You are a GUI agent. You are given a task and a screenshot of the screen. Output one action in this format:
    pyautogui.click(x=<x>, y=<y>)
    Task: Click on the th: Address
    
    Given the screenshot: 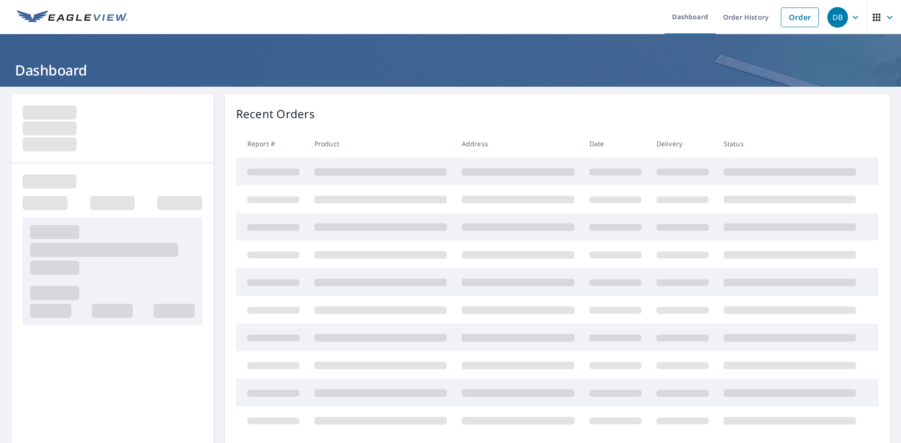 What is the action you would take?
    pyautogui.click(x=518, y=144)
    